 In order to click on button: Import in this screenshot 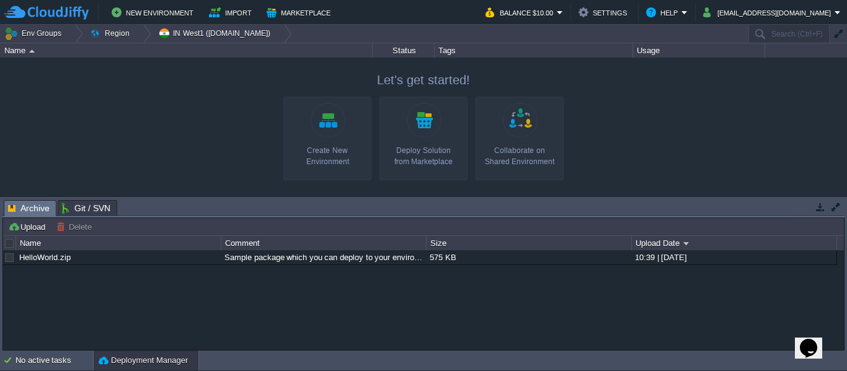, I will do `click(232, 12)`.